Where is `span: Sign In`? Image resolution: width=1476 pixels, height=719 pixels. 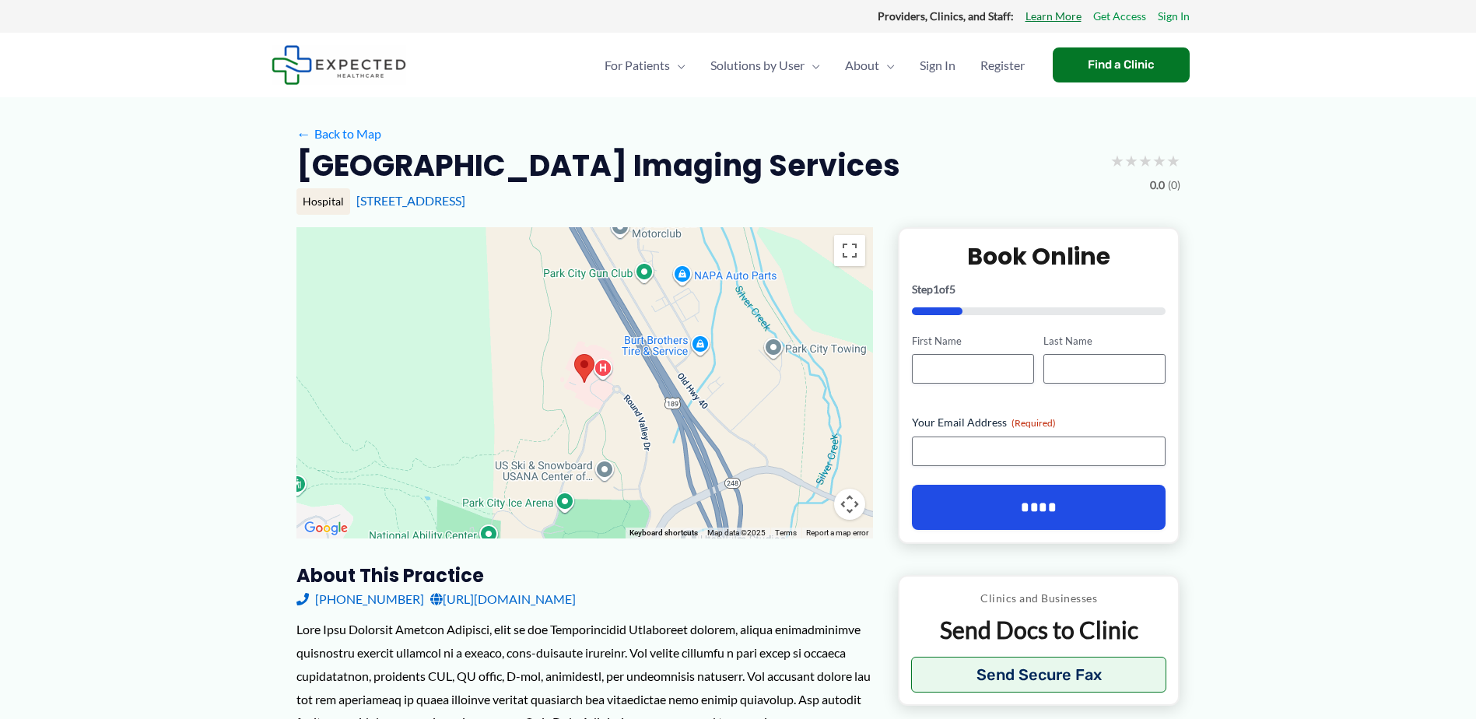 span: Sign In is located at coordinates (938, 65).